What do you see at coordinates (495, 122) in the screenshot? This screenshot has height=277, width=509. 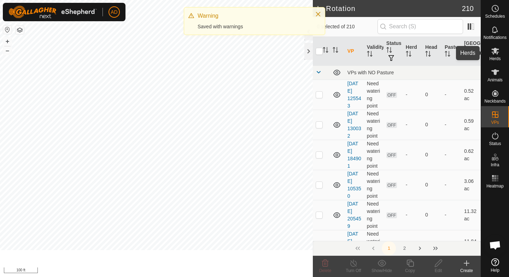 I see `span: VPs` at bounding box center [495, 122].